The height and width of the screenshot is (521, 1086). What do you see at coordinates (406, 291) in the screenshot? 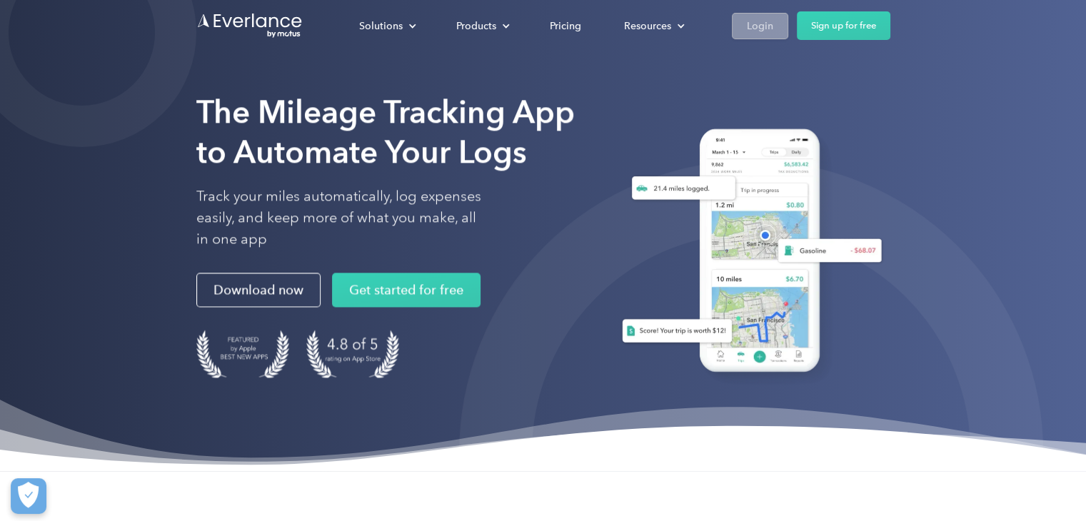
I see `a: Get started for free` at bounding box center [406, 291].